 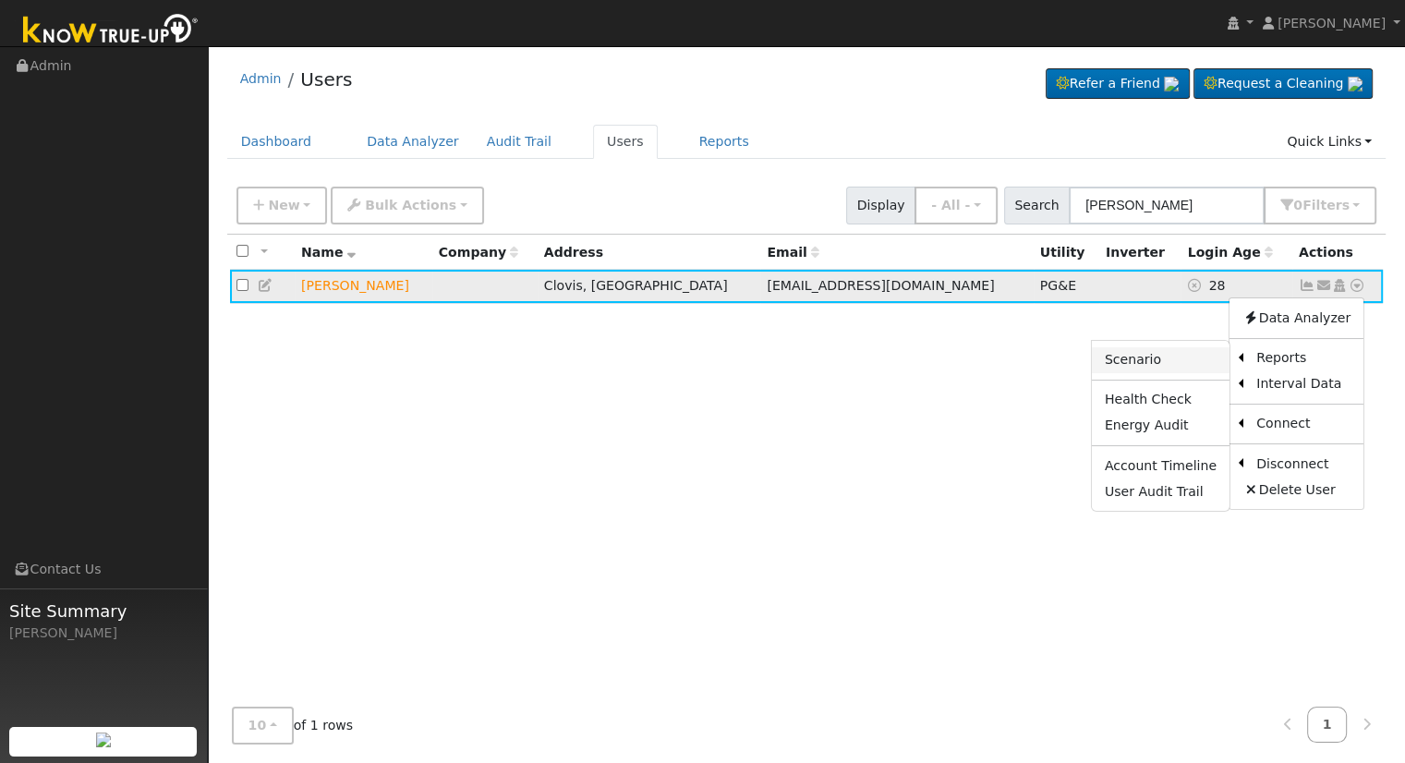 I want to click on span: Display, so click(x=880, y=205).